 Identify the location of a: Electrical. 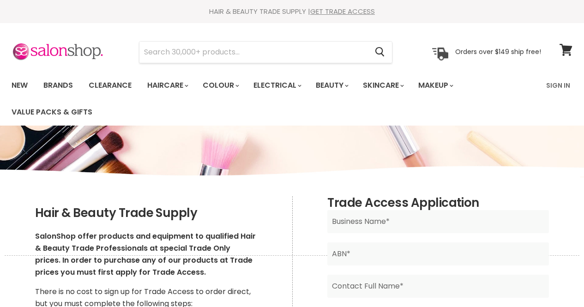
(276, 85).